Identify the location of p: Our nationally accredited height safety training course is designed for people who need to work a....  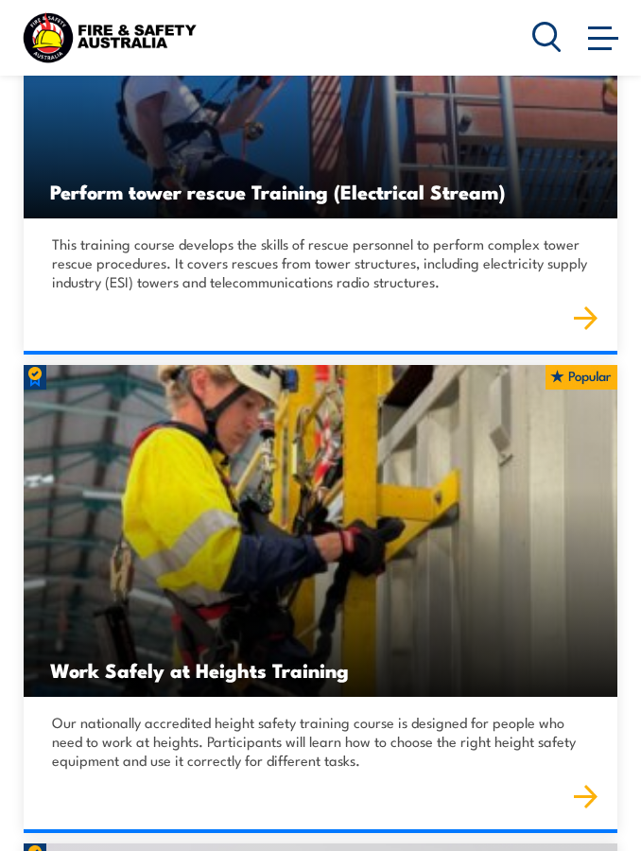
(320, 741).